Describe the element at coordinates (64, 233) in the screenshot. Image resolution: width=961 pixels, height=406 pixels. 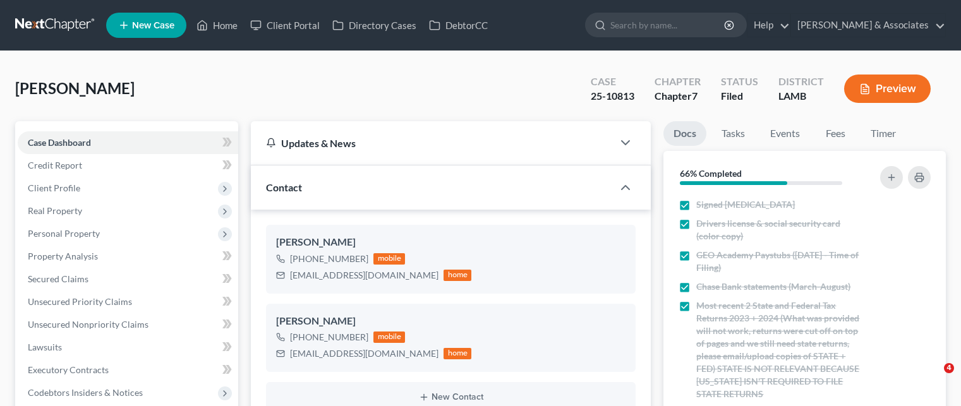
I see `span: Personal Property` at that location.